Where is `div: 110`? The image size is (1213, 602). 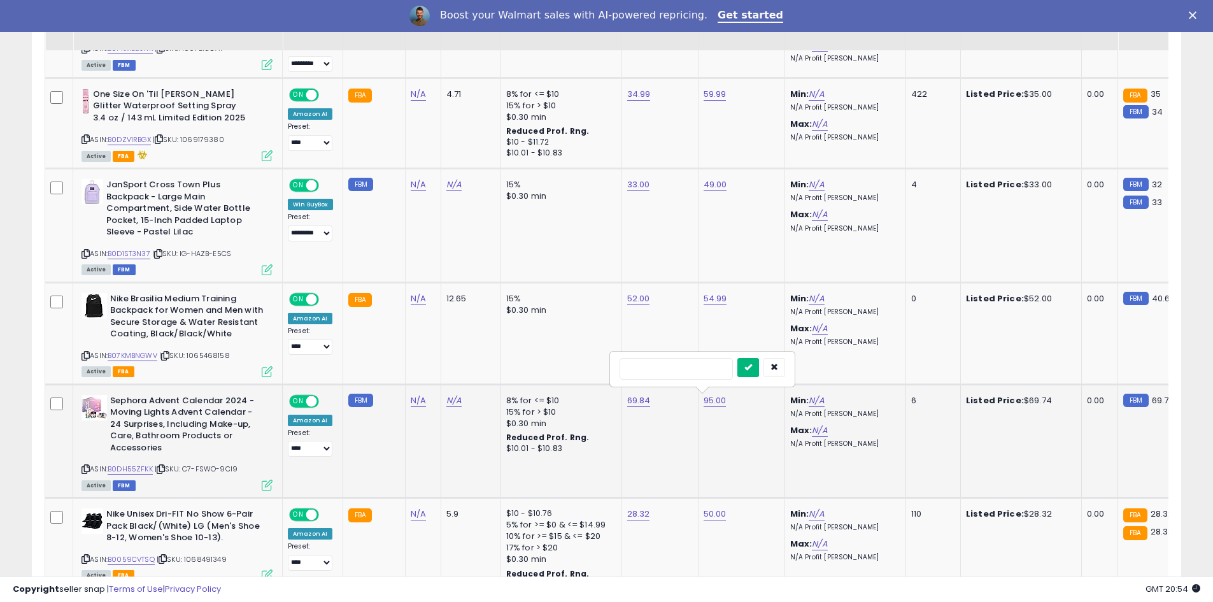 div: 110 is located at coordinates (931, 514).